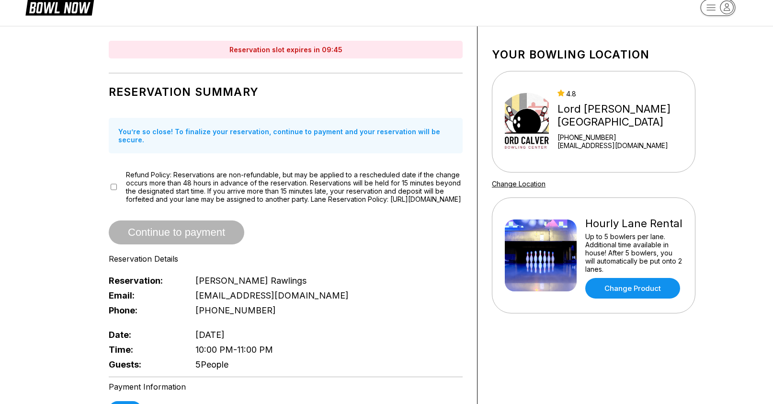 The height and width of the screenshot is (404, 773). Describe the element at coordinates (541, 255) in the screenshot. I see `img: Hourly Lane Rental` at that location.